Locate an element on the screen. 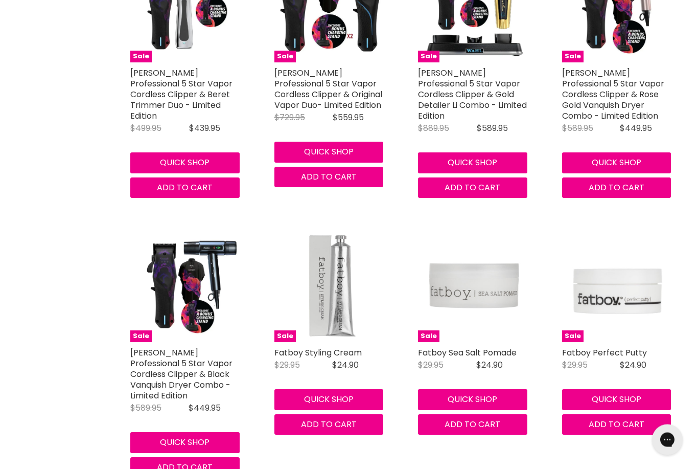 The height and width of the screenshot is (469, 698). span: $439.95 is located at coordinates (204, 128).